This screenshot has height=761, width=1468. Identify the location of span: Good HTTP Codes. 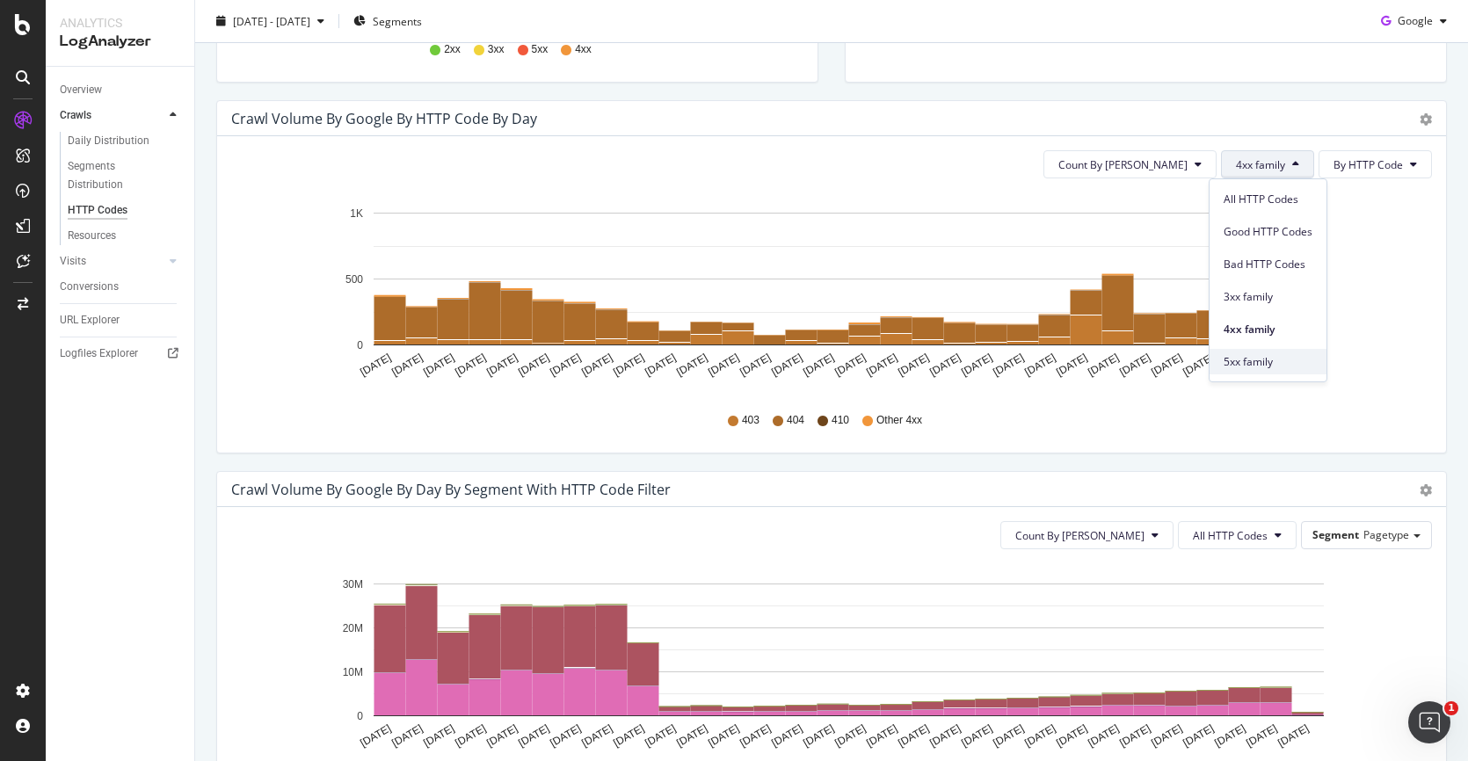
(1267, 232).